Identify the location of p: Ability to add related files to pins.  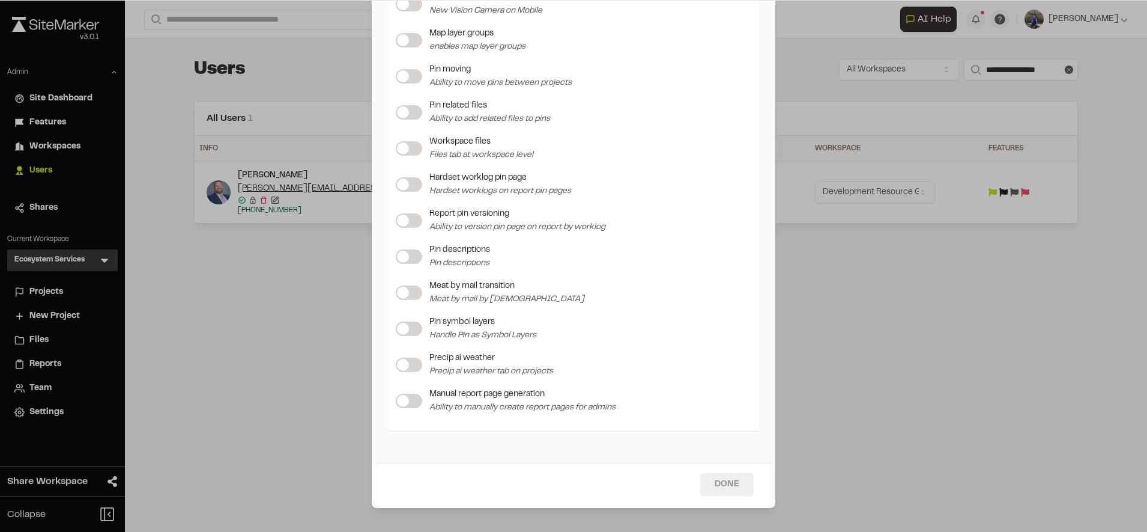
(489, 119).